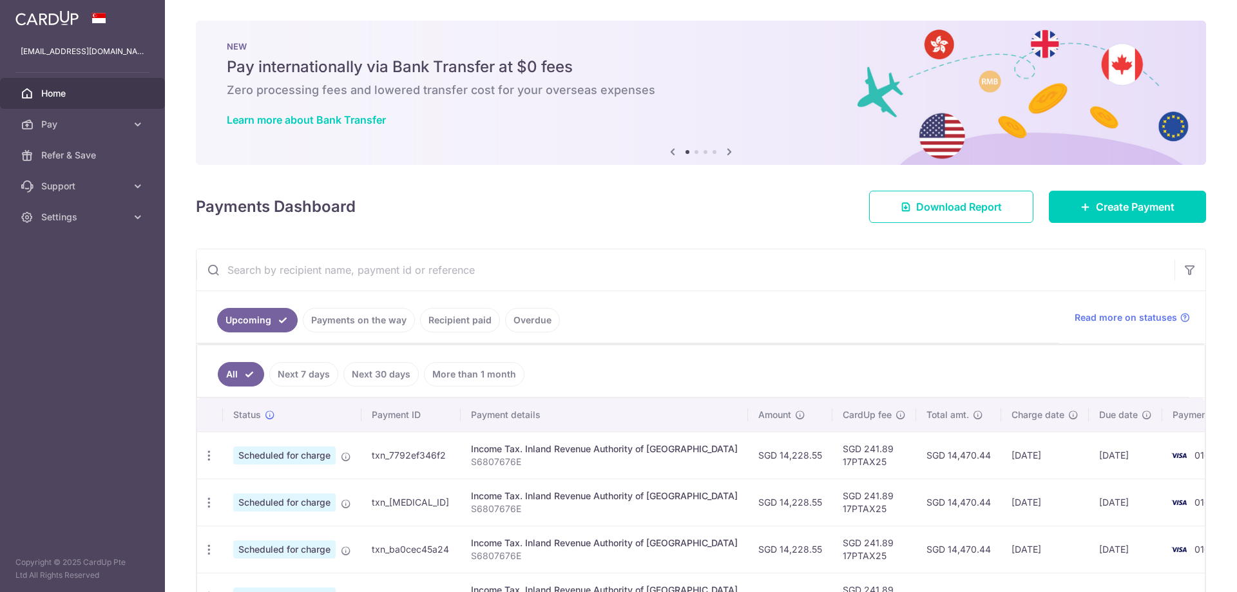 This screenshot has height=592, width=1237. What do you see at coordinates (1119, 415) in the screenshot?
I see `span: Due date` at bounding box center [1119, 415].